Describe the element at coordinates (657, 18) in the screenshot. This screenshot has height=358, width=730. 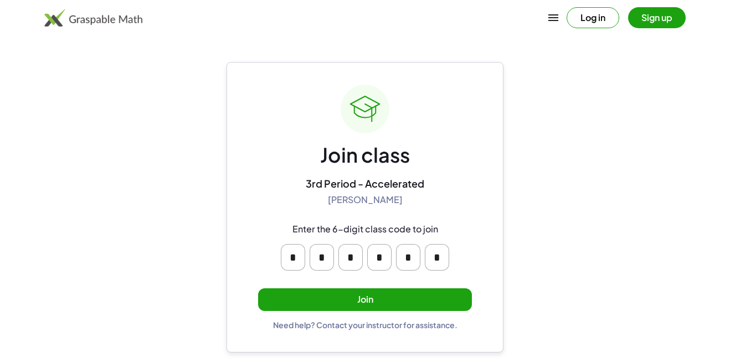
I see `button: Sign up` at that location.